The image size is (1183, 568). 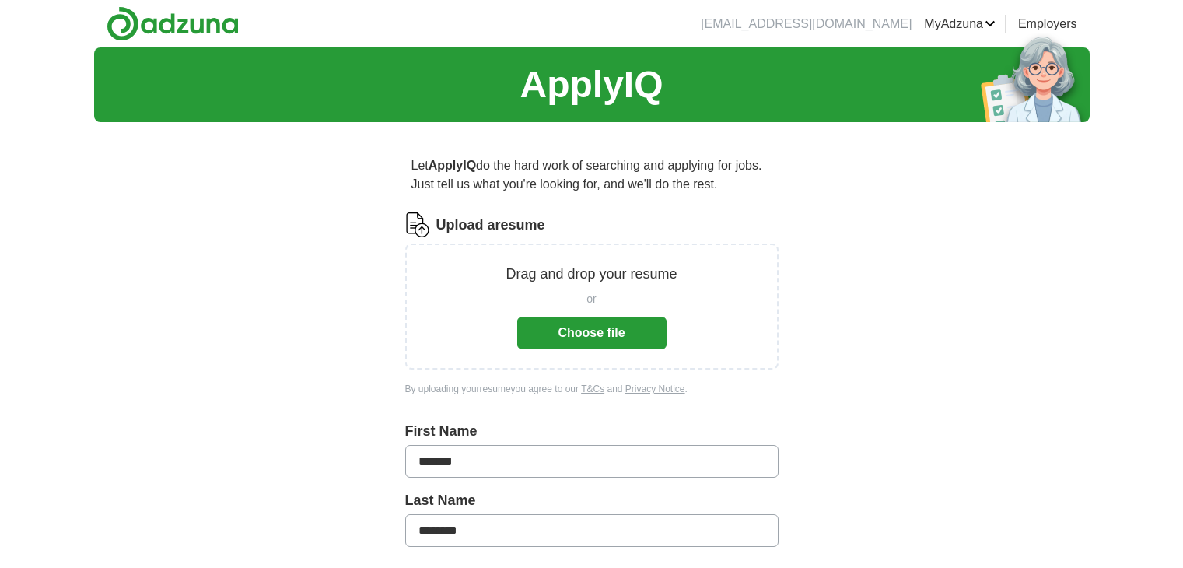 I want to click on p: Let do the hard work of searching and applying for jobs. Just tell us what you're looking for, an..., so click(x=592, y=175).